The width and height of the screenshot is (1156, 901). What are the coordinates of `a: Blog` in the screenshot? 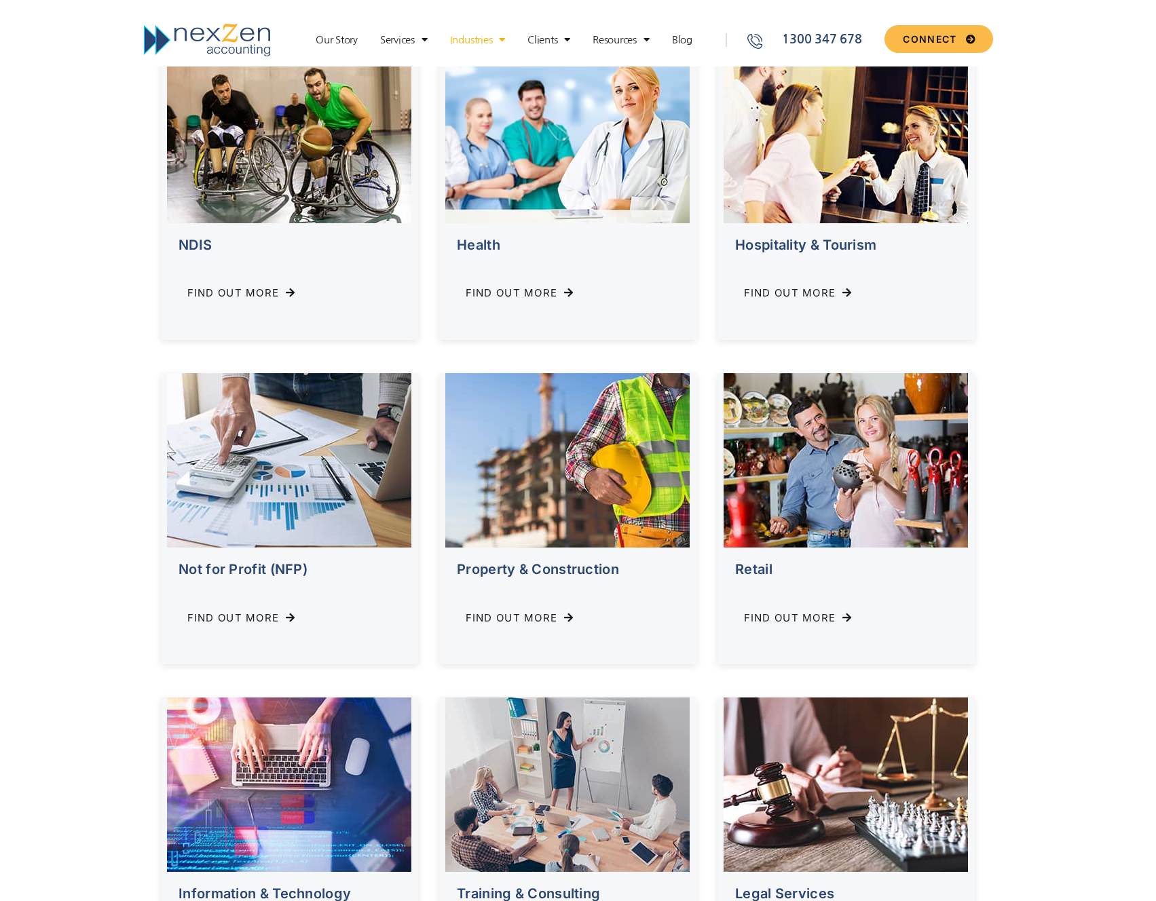 It's located at (682, 40).